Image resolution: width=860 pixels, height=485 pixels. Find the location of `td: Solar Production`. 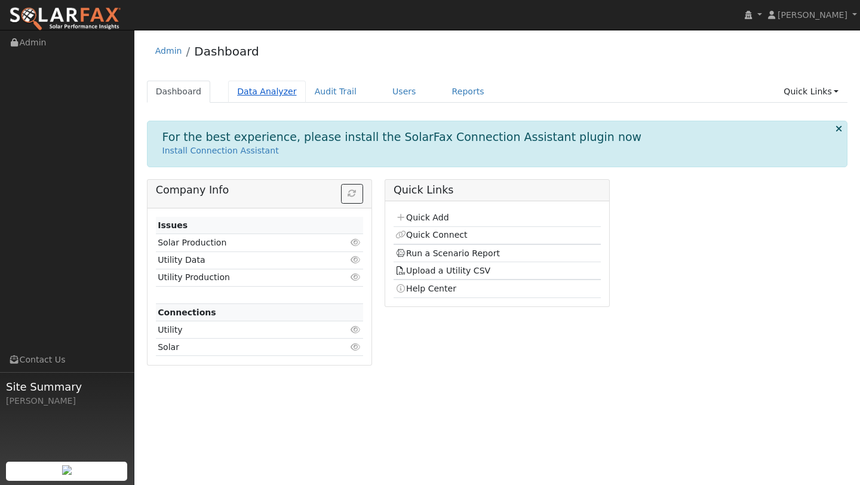

td: Solar Production is located at coordinates (242, 242).